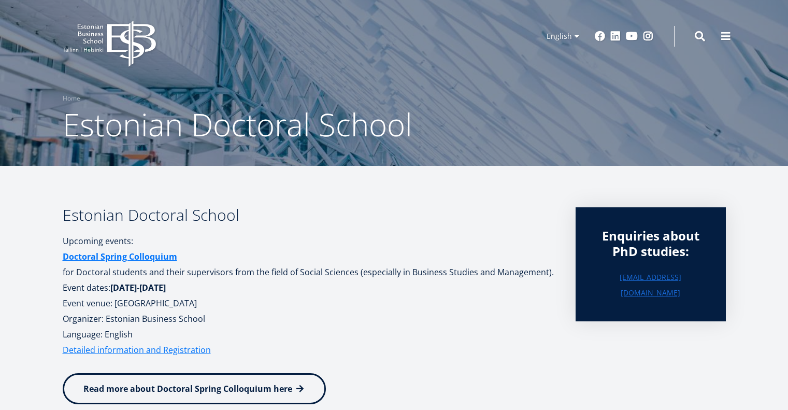 The width and height of the screenshot is (788, 410). I want to click on a: Home, so click(72, 98).